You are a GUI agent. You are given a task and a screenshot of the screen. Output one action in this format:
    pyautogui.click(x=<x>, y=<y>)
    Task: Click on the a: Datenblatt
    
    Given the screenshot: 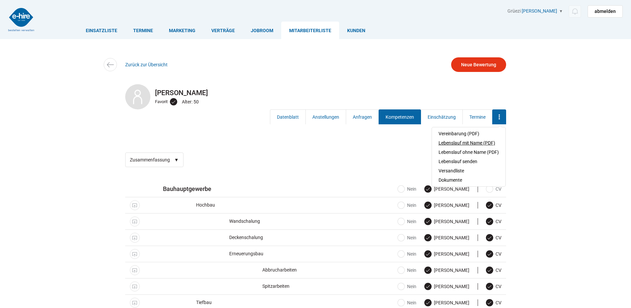 What is the action you would take?
    pyautogui.click(x=288, y=117)
    